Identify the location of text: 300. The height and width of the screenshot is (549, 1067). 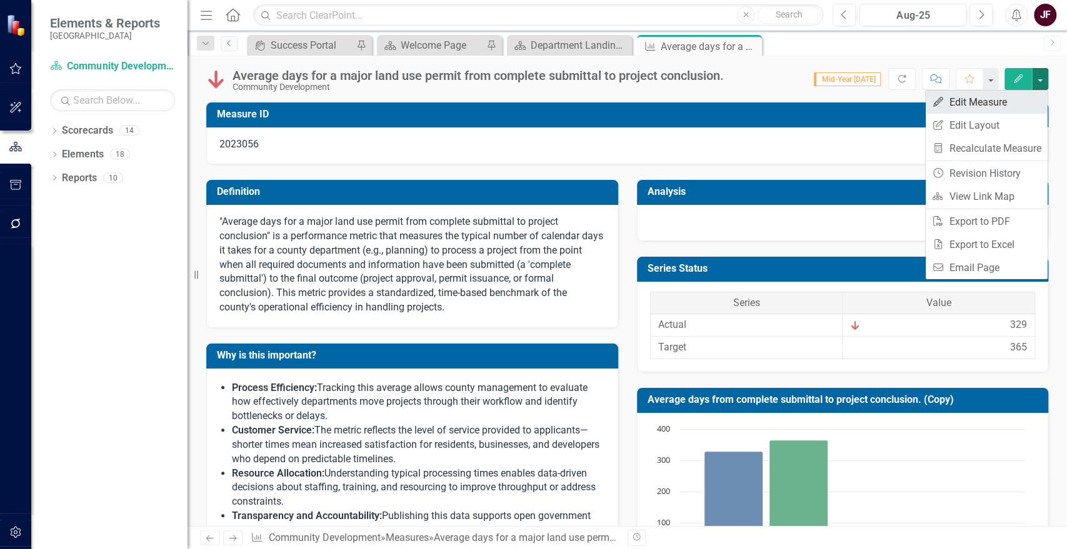
(663, 460).